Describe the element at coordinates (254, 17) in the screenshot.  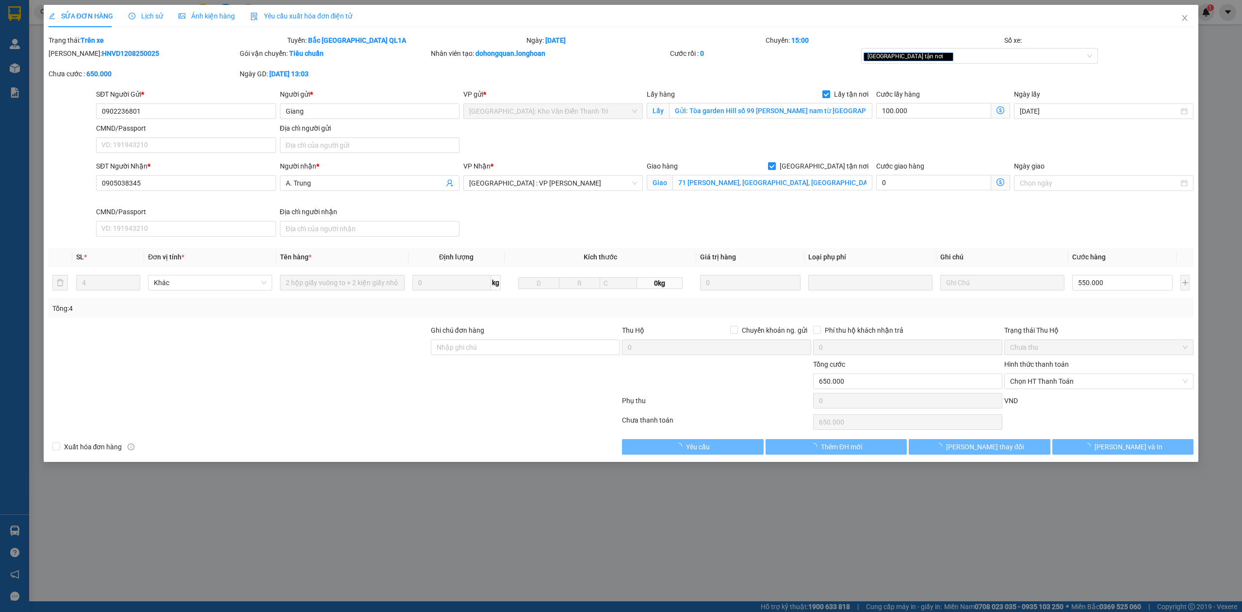
I see `img: icon` at that location.